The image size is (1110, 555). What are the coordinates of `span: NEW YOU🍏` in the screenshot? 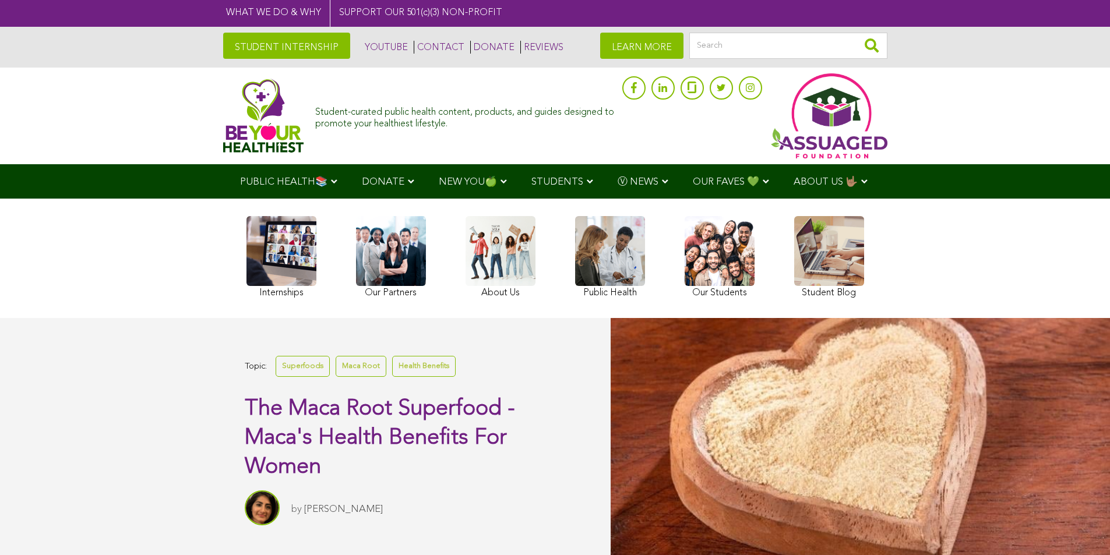 It's located at (468, 182).